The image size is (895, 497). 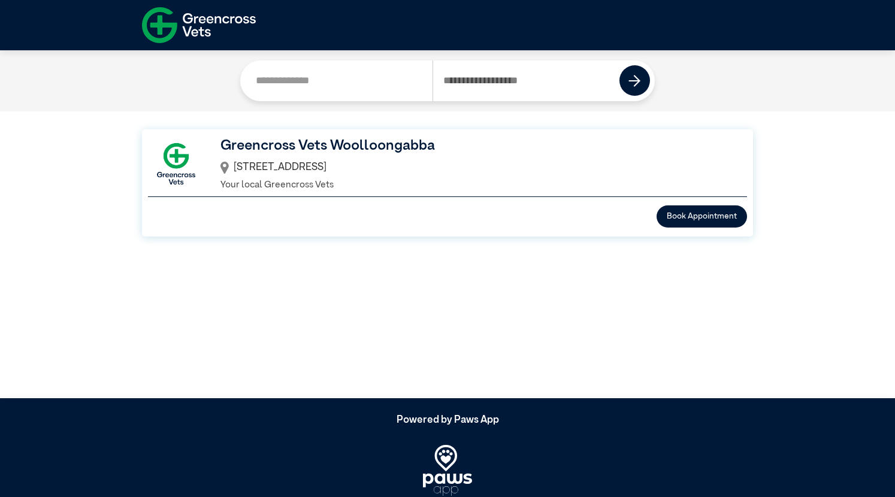 What do you see at coordinates (526, 81) in the screenshot?
I see `input: Search by Postcode` at bounding box center [526, 81].